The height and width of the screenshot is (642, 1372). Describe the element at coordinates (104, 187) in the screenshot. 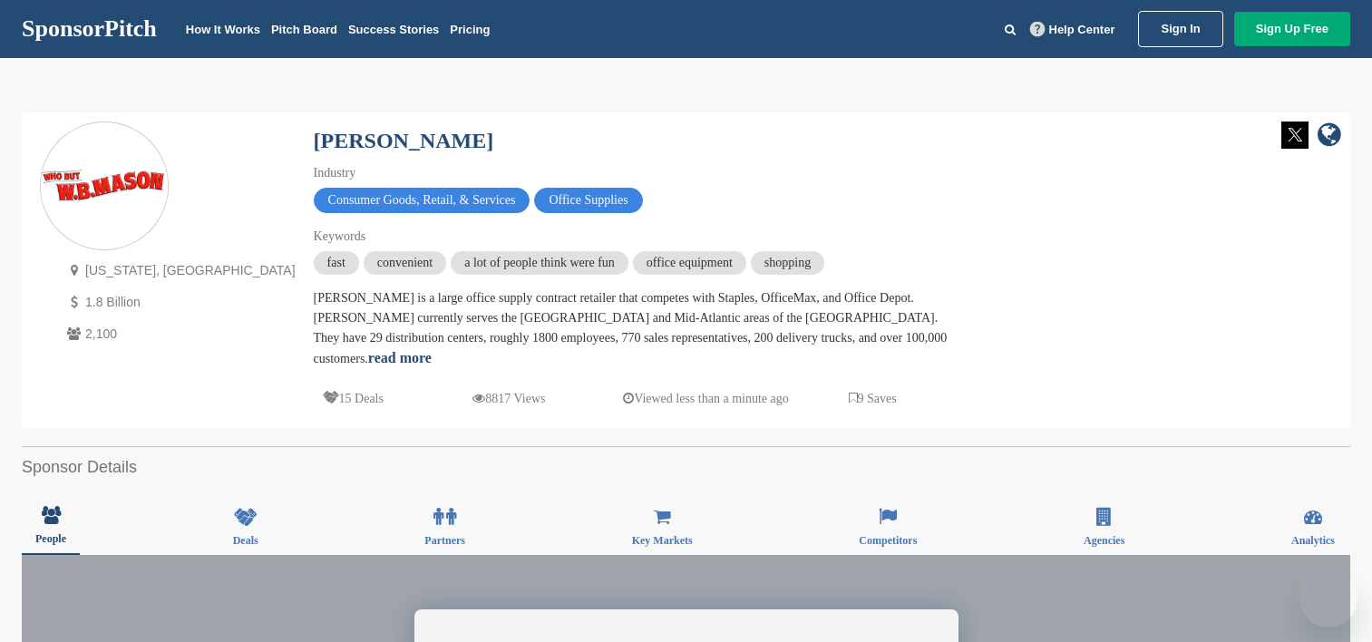

I see `img: Sponsorpitch & W.B. Mason` at that location.